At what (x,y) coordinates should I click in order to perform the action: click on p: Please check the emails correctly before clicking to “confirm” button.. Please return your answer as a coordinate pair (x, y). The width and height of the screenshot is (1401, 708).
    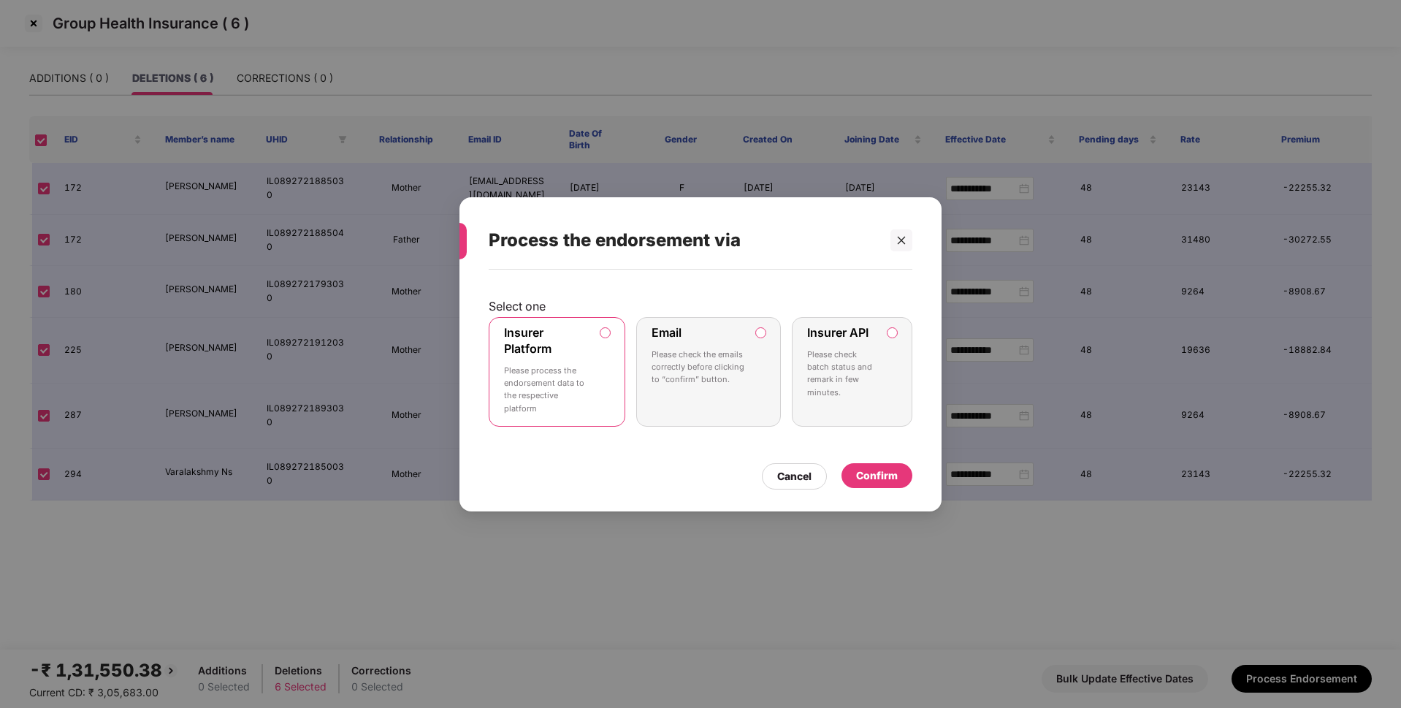
    Looking at the image, I should click on (698, 367).